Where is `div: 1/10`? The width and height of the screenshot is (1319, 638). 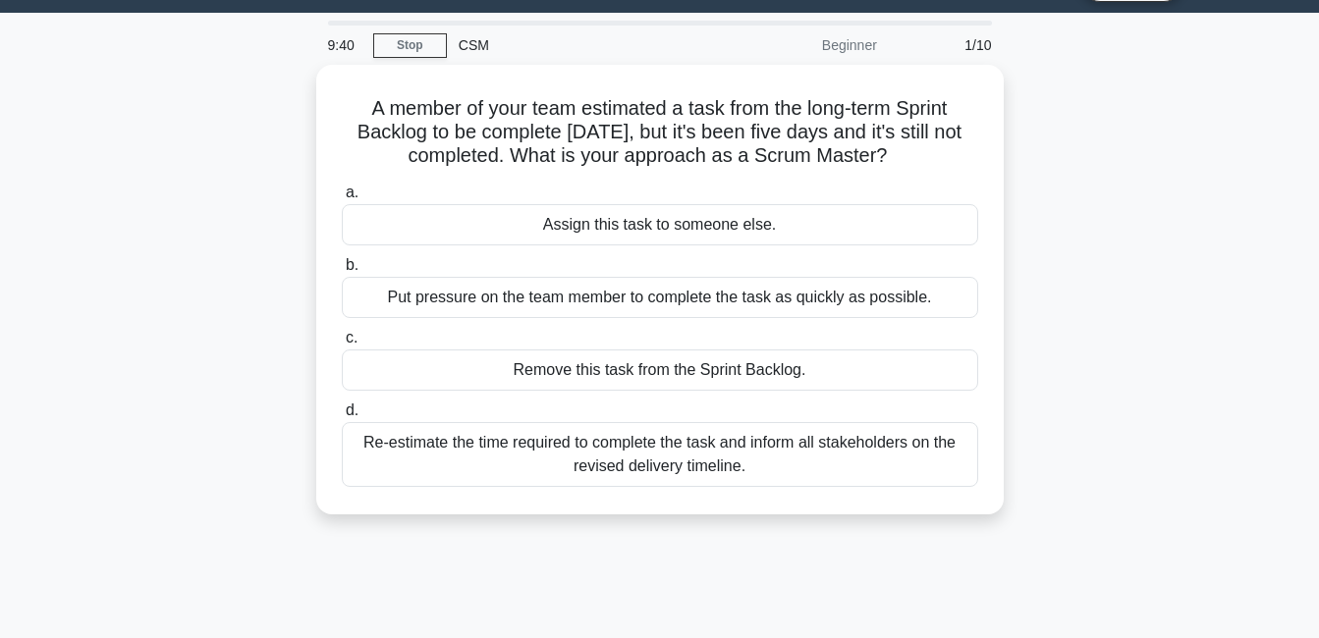 div: 1/10 is located at coordinates (946, 45).